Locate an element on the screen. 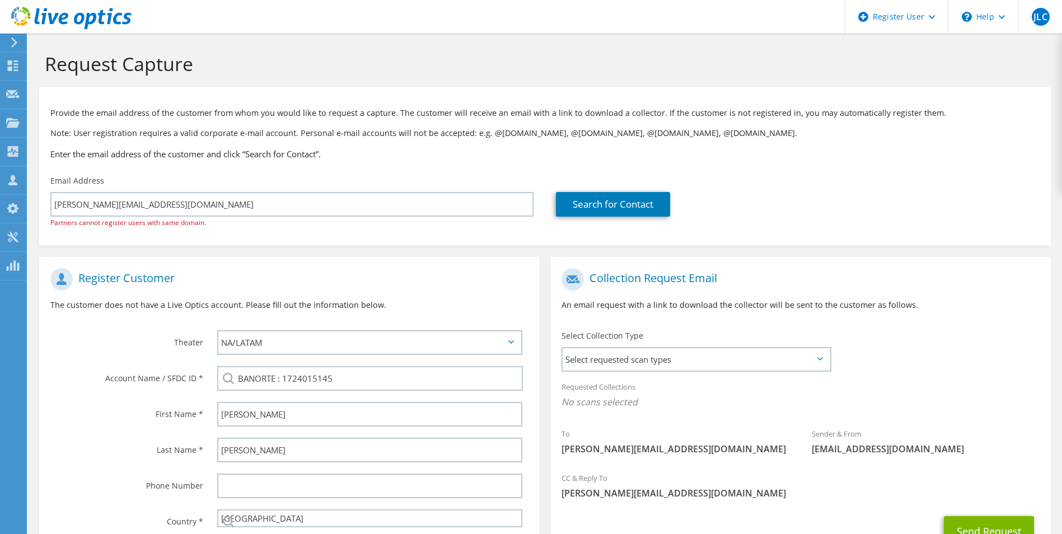  h3: Enter the email address of the customer and click “Search for Contact”. is located at coordinates (545, 154).